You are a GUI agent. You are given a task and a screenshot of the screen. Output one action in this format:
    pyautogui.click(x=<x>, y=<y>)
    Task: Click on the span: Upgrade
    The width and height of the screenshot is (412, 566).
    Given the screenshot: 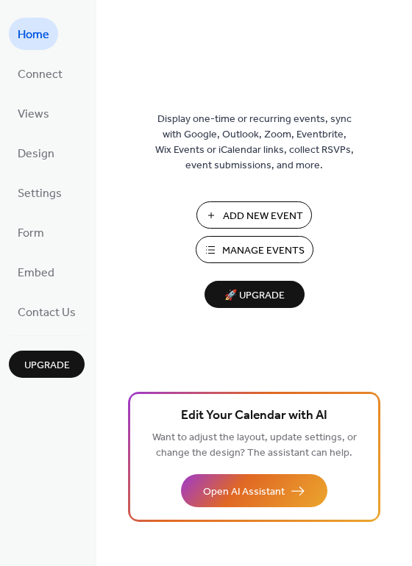 What is the action you would take?
    pyautogui.click(x=47, y=366)
    